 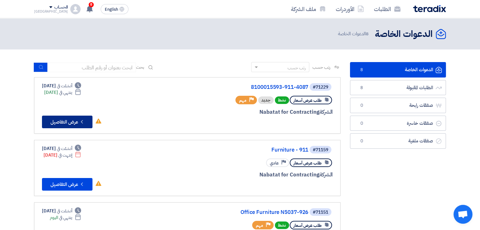 What do you see at coordinates (429, 9) in the screenshot?
I see `img: Teradix logo` at bounding box center [429, 9].